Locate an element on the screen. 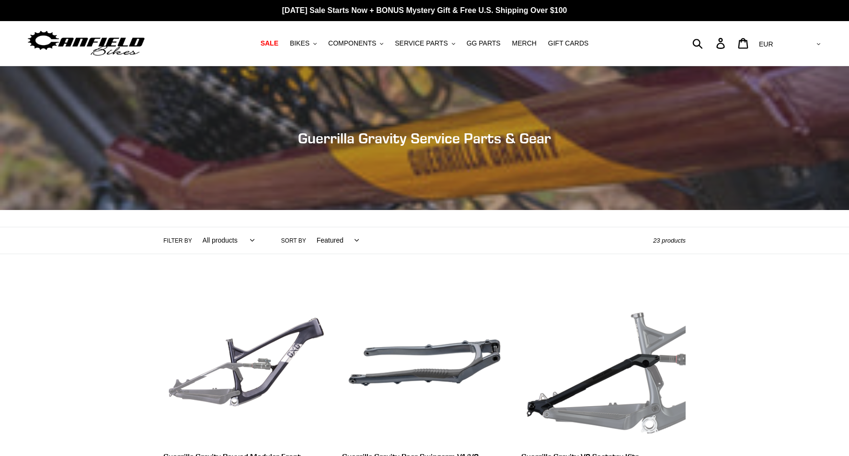 The height and width of the screenshot is (456, 849). span: Guerrilla Gravity Service Parts & Gear is located at coordinates (425, 138).